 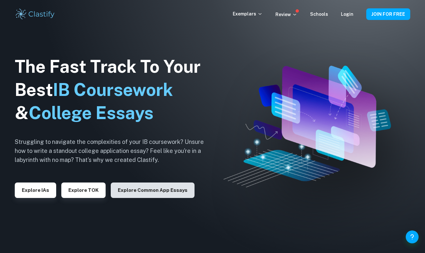 What do you see at coordinates (35, 189) in the screenshot?
I see `a: Explore IAs` at bounding box center [35, 189].